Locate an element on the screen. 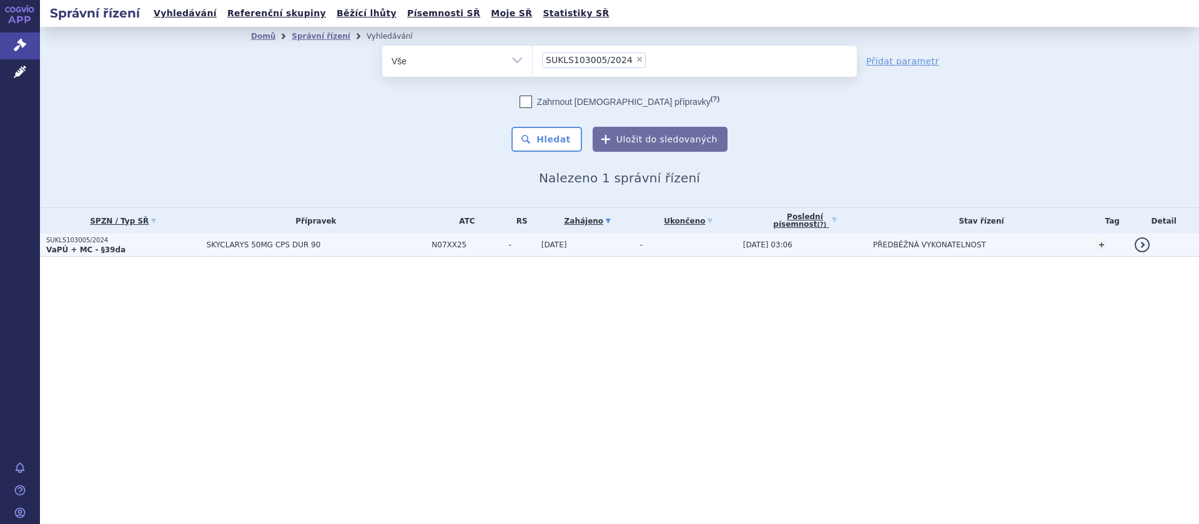  h2: Správní řízení is located at coordinates (95, 13).